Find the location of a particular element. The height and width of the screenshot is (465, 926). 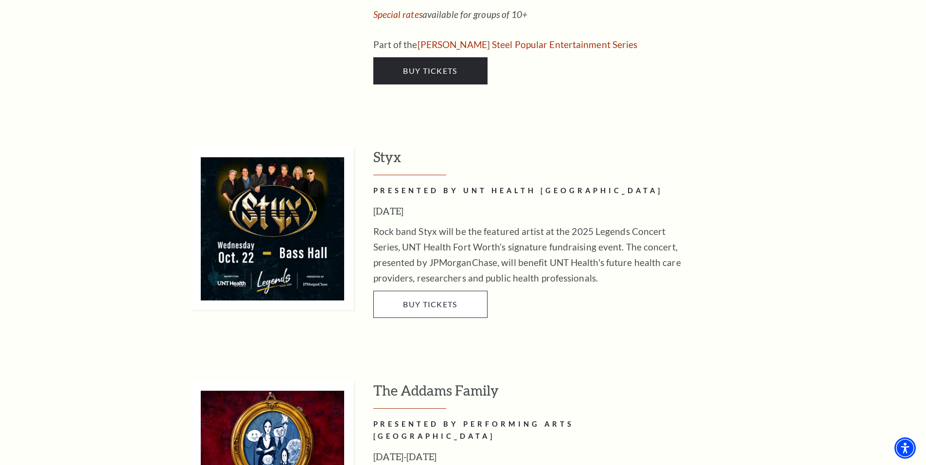

img: Styx is located at coordinates (272, 229).